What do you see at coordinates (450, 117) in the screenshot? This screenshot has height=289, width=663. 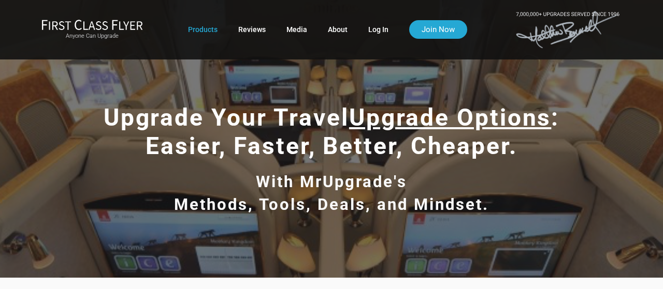 I see `span: Upgrade Options` at bounding box center [450, 117].